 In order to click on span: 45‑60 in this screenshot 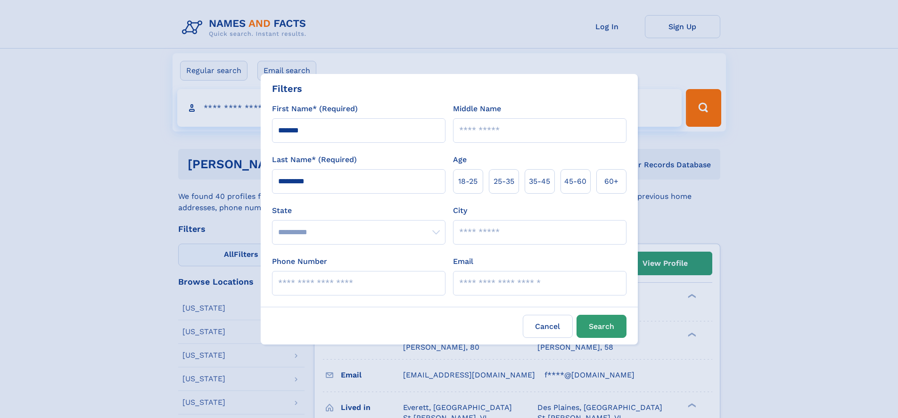, I will do `click(575, 181)`.